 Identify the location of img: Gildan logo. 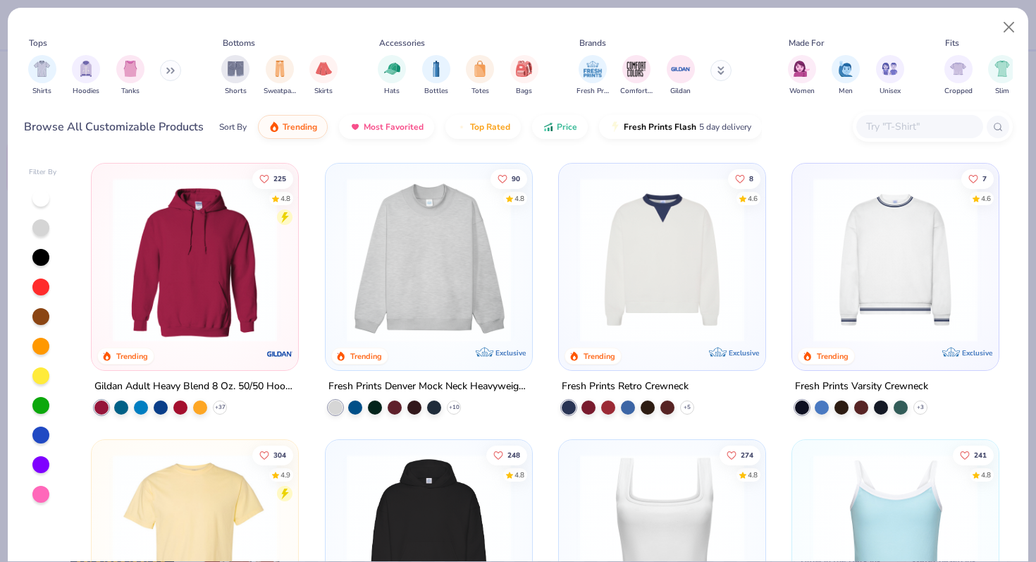
(280, 354).